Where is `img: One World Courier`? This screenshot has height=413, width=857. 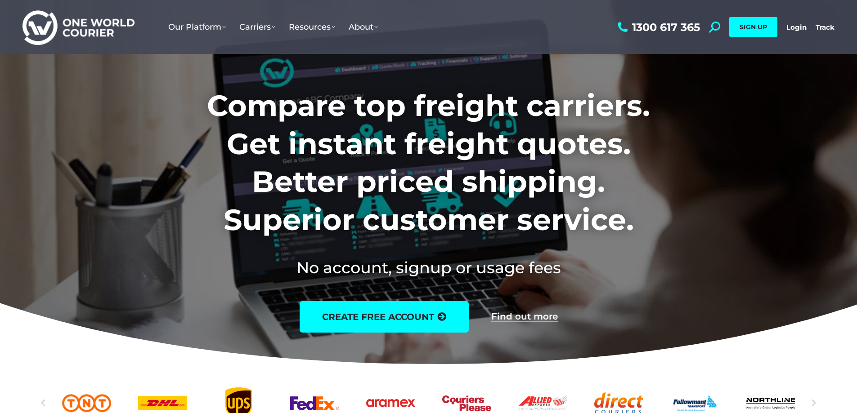
img: One World Courier is located at coordinates (78, 27).